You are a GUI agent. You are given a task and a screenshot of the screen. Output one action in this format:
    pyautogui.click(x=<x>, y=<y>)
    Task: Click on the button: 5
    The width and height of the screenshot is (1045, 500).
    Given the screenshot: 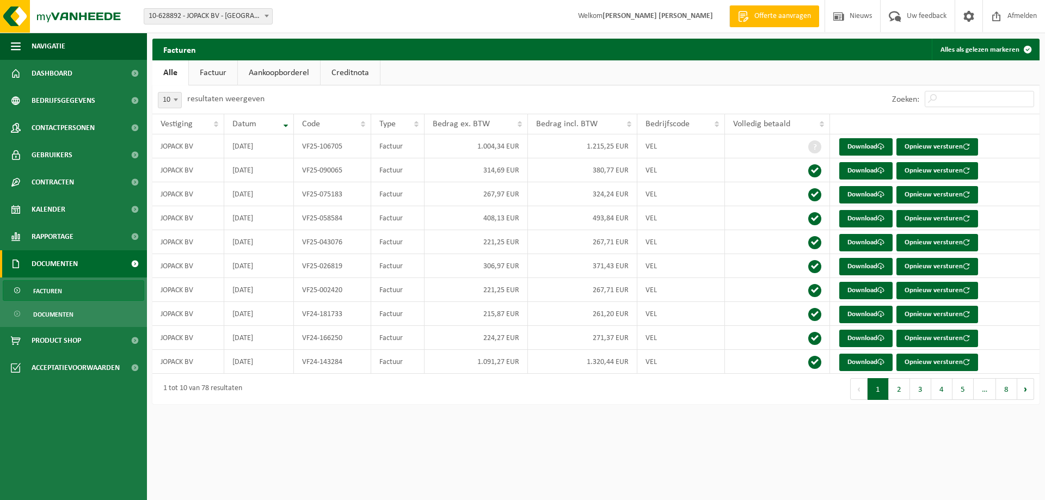 What is the action you would take?
    pyautogui.click(x=963, y=389)
    